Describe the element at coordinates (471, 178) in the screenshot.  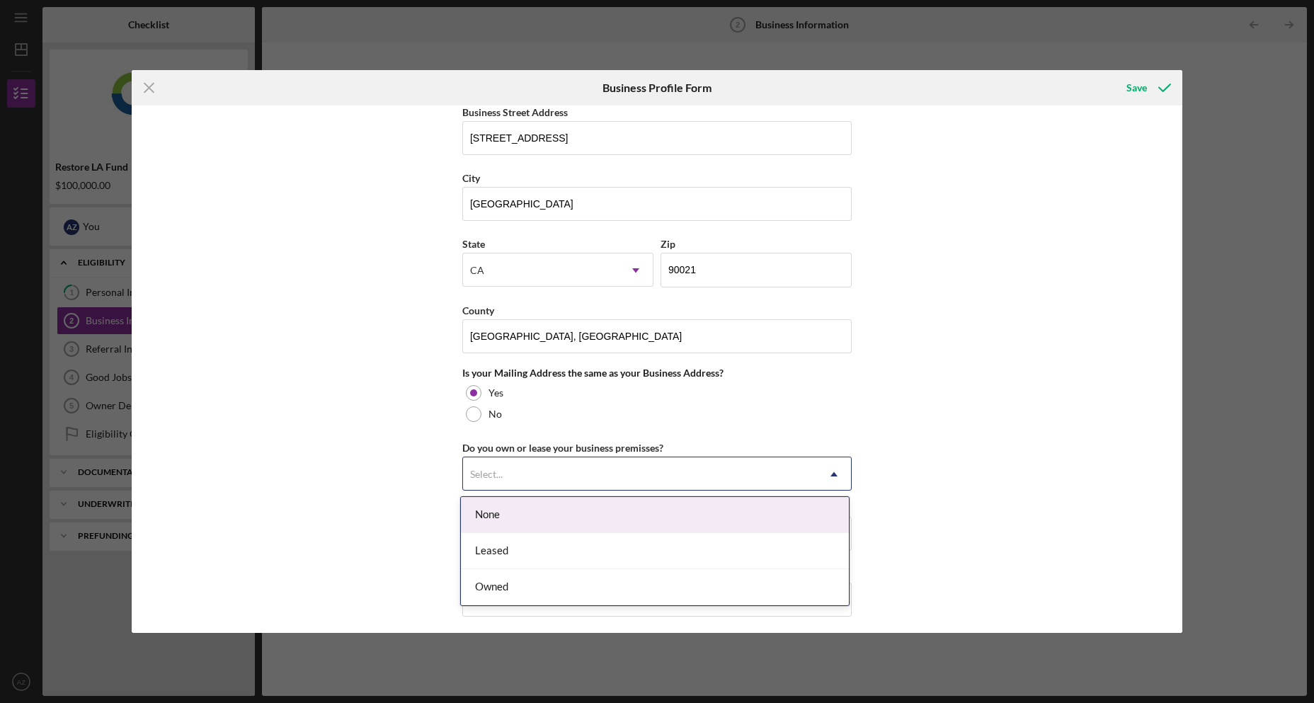
I see `label: City` at that location.